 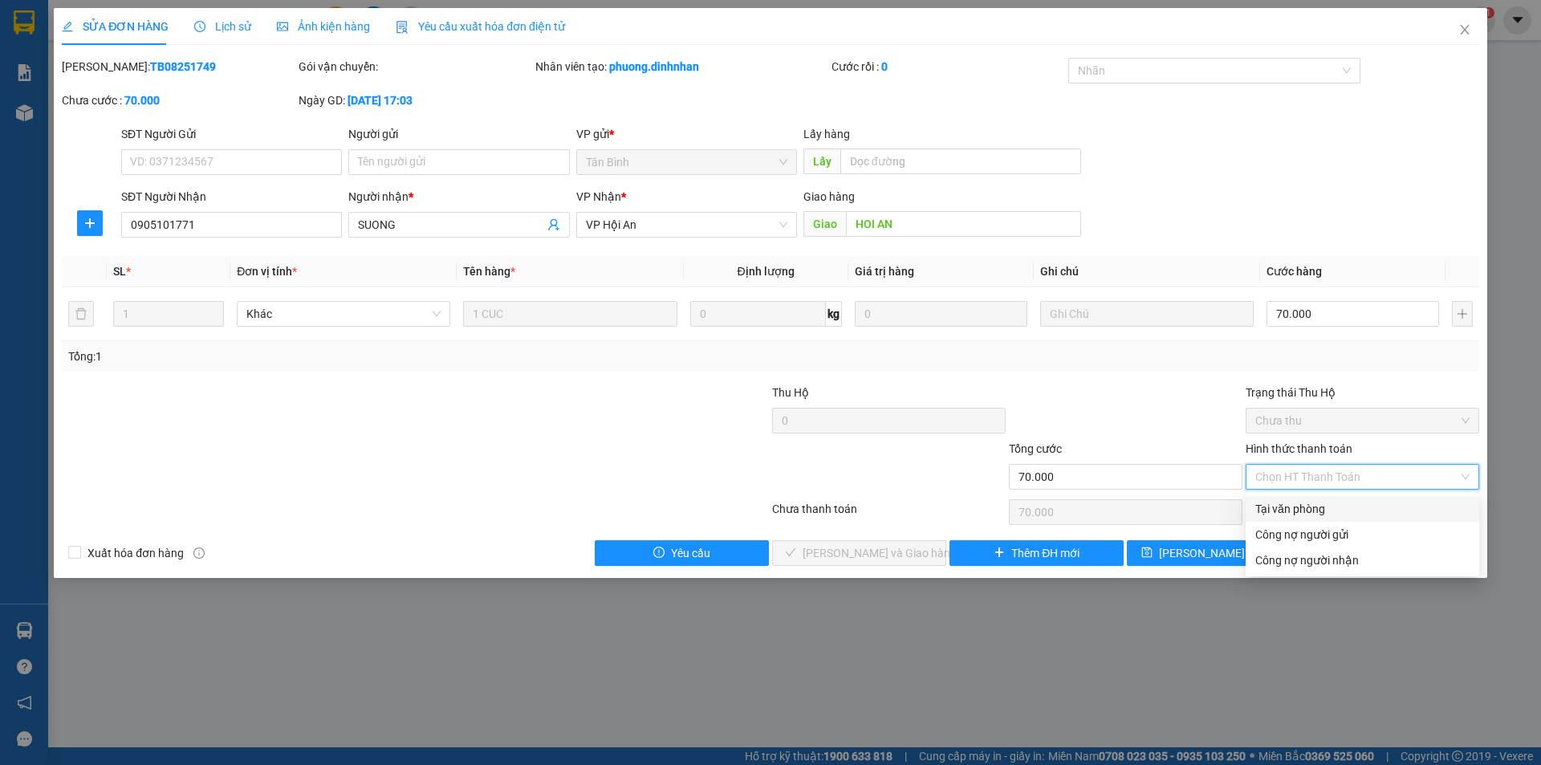 What do you see at coordinates (231, 134) in the screenshot?
I see `div: SĐT Người Gửi` at bounding box center [231, 134].